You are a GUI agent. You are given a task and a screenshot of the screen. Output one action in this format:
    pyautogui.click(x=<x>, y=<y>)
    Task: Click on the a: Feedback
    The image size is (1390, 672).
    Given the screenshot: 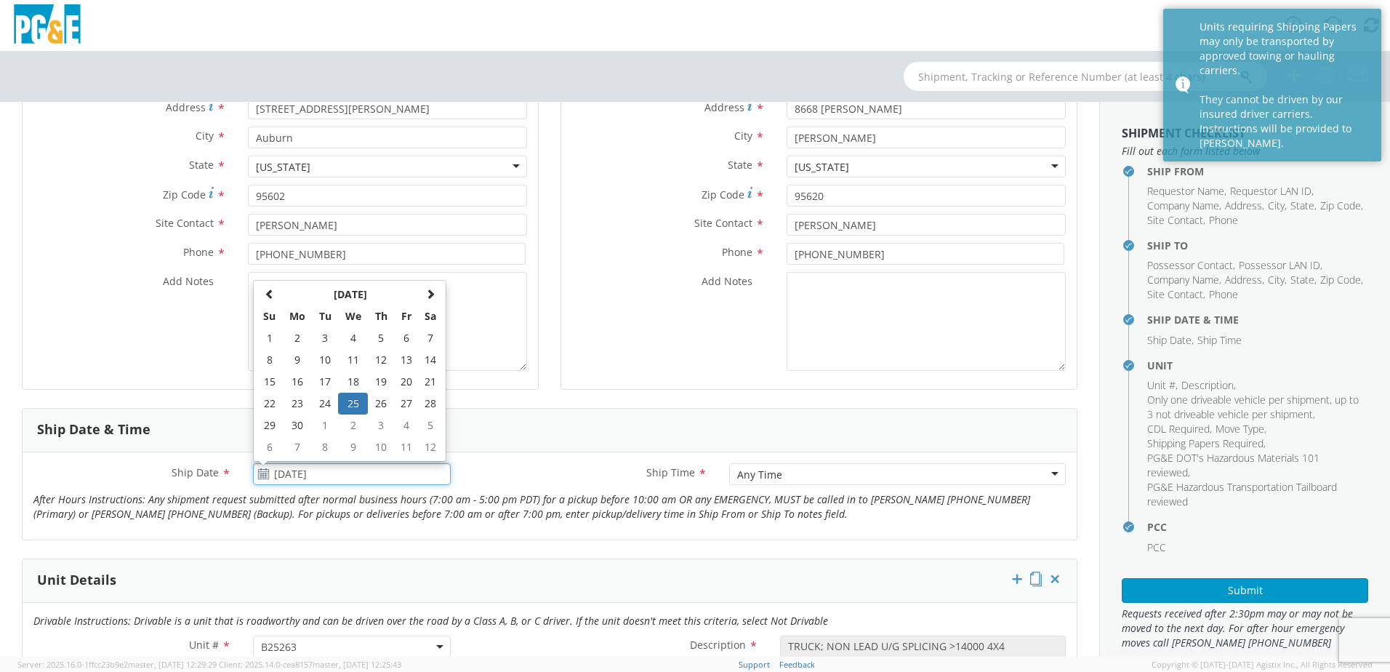 What is the action you would take?
    pyautogui.click(x=797, y=664)
    